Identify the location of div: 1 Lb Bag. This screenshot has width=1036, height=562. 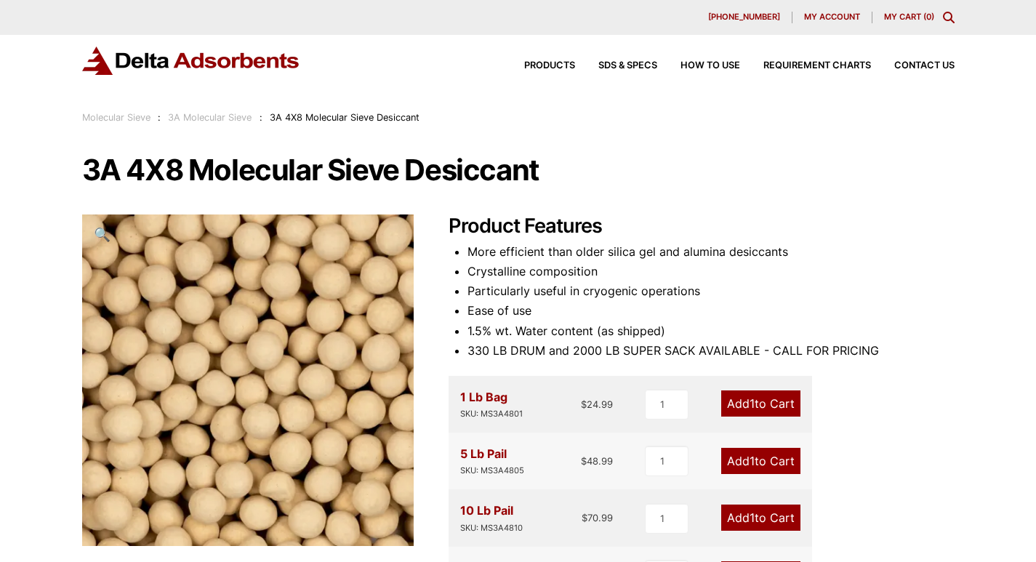
(492, 404).